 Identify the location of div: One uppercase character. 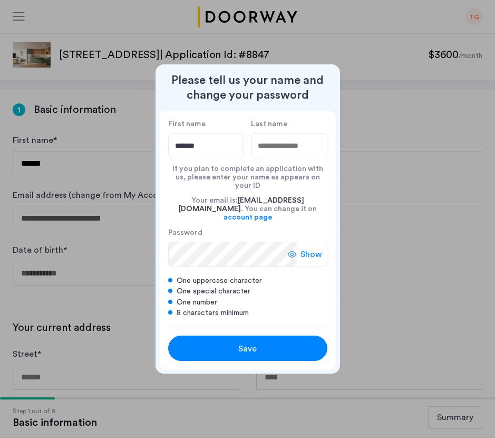
(248, 281).